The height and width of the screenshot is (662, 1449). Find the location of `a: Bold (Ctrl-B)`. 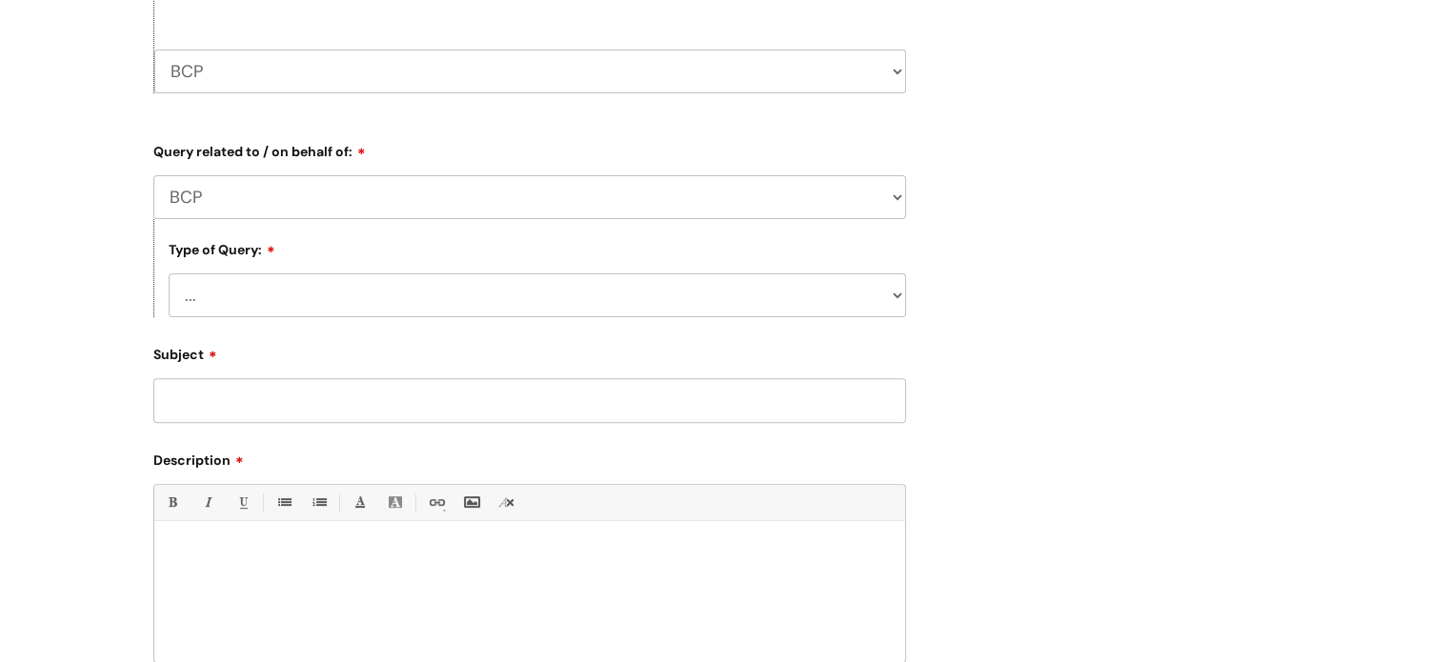

a: Bold (Ctrl-B) is located at coordinates (171, 502).